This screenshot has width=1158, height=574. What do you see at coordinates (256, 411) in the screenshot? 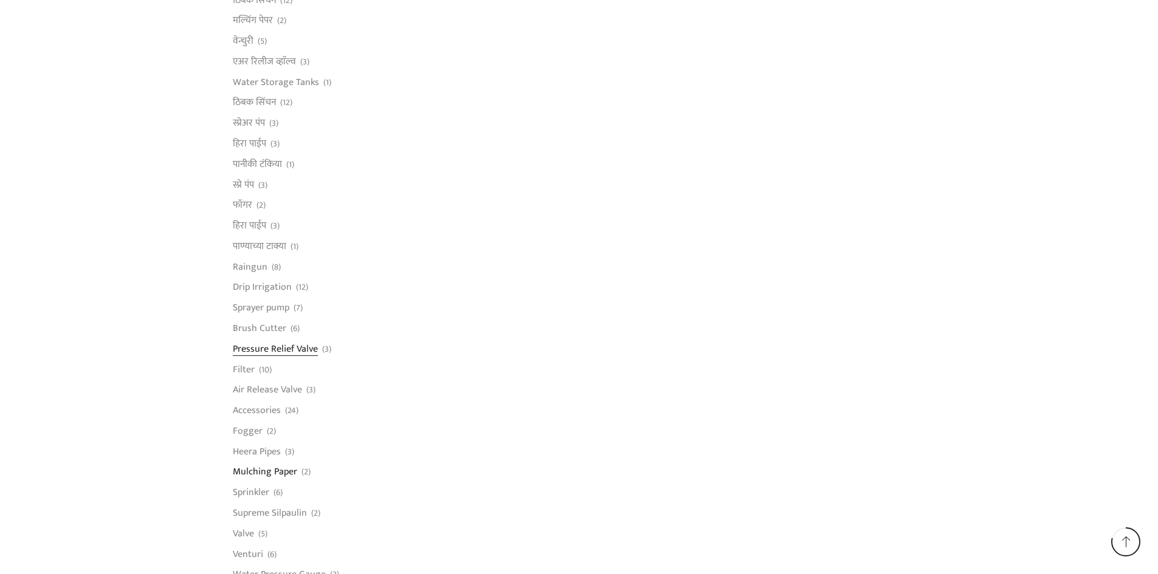
I see `a: Accessories` at bounding box center [256, 411].